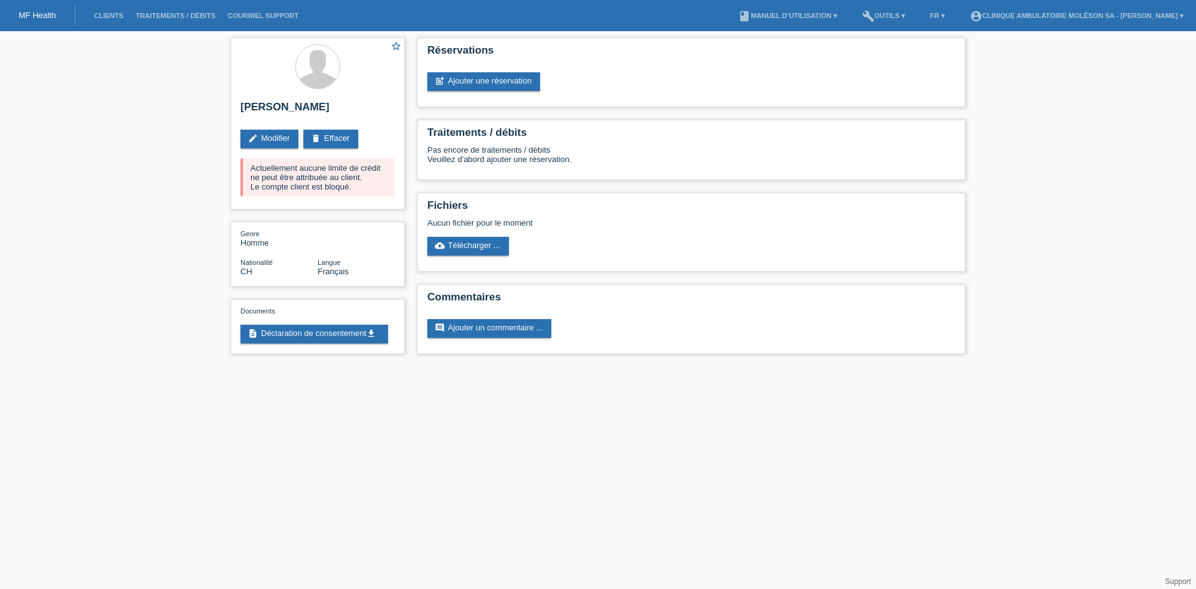 The height and width of the screenshot is (589, 1196). What do you see at coordinates (1178, 581) in the screenshot?
I see `a: Support` at bounding box center [1178, 581].